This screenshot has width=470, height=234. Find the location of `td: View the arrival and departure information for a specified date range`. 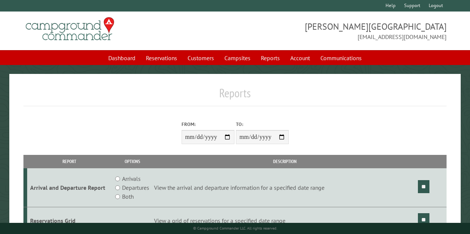

td: View the arrival and departure information for a specified date range is located at coordinates (284, 188).